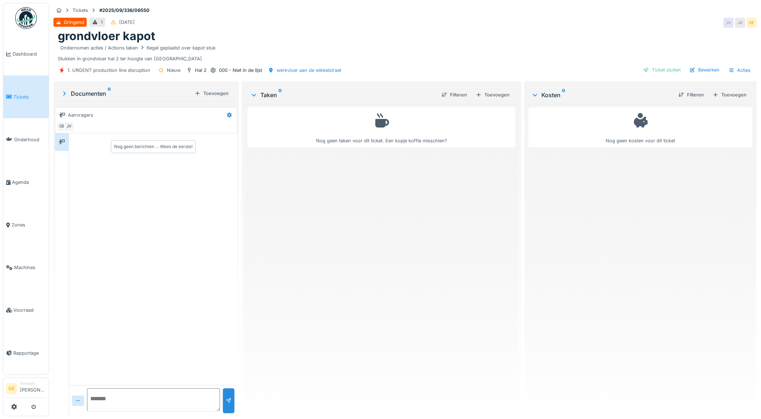 The image size is (761, 419). Describe the element at coordinates (26, 310) in the screenshot. I see `a: Voorraad` at that location.